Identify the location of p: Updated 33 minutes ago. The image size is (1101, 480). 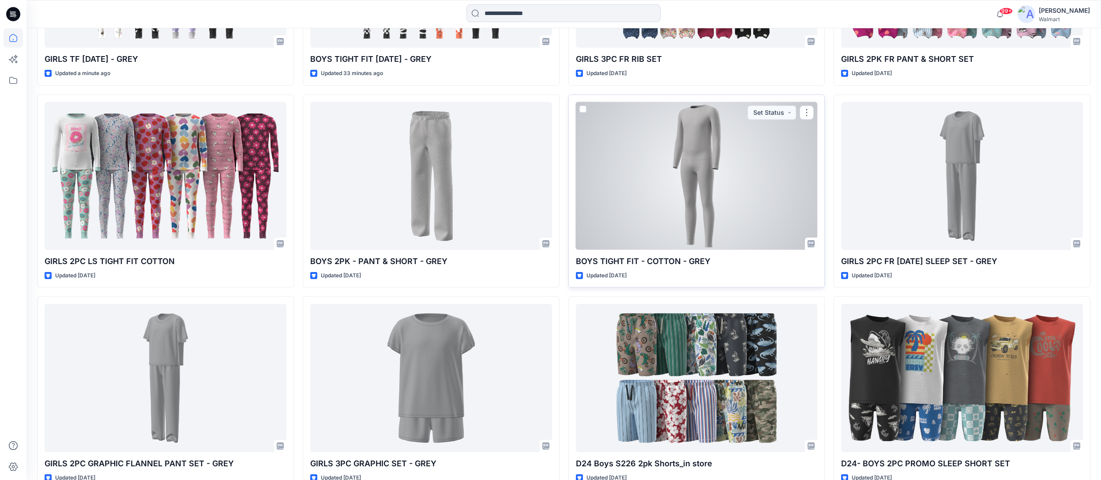
(352, 73).